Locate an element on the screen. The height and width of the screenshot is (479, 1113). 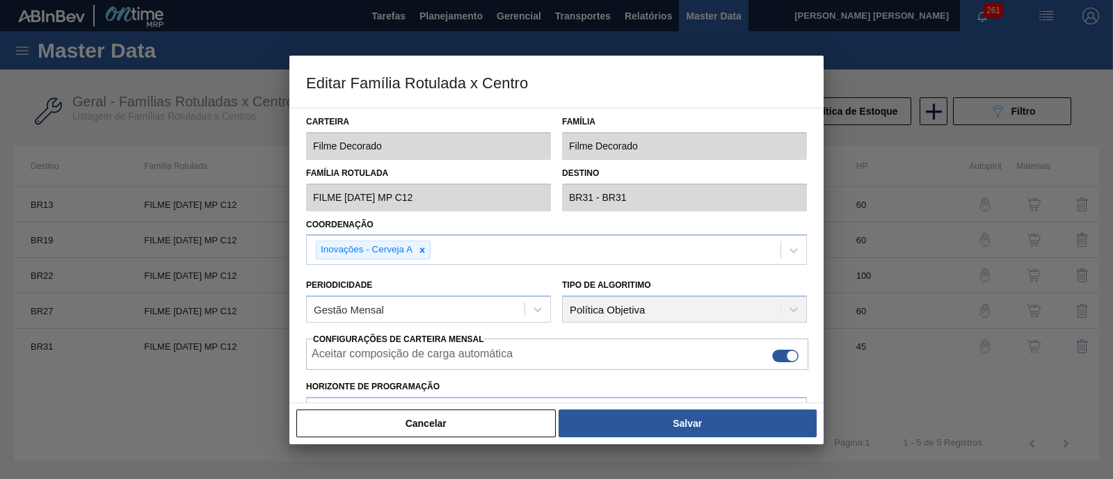
div: Gestão Mensal is located at coordinates (348, 310).